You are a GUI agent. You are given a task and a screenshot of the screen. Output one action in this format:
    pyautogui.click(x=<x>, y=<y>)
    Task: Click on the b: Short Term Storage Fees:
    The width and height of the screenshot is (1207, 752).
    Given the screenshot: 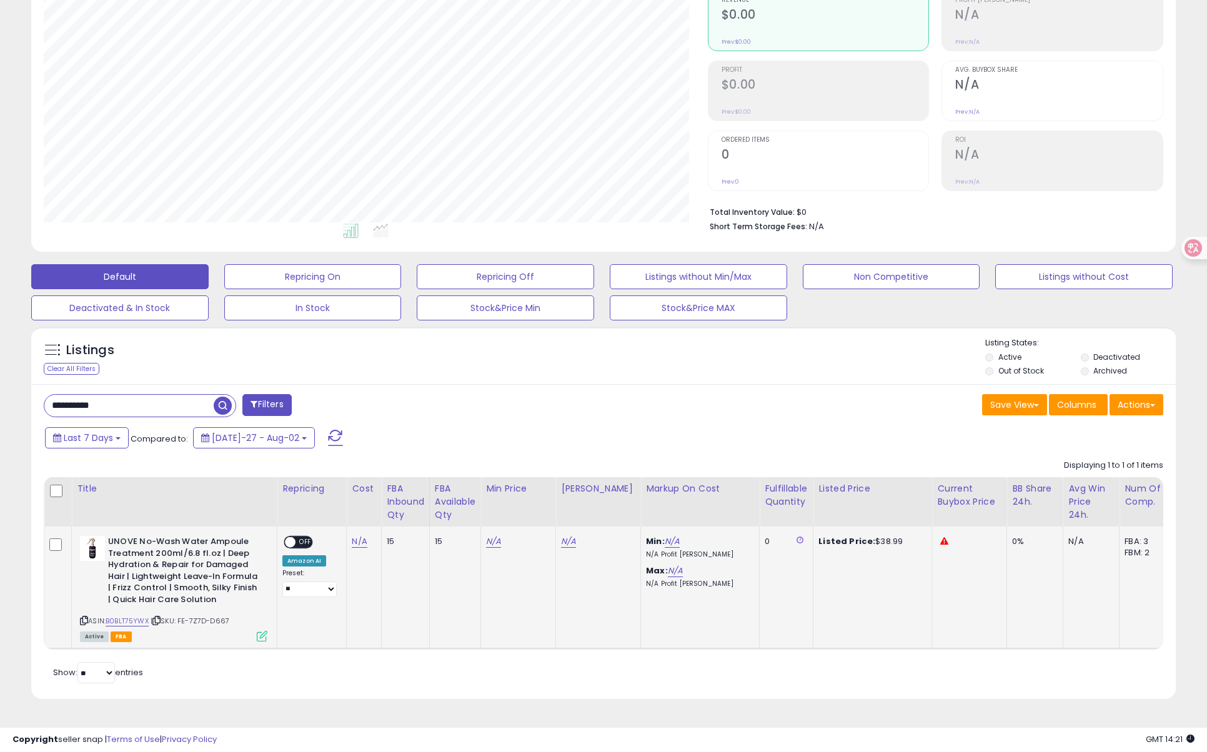 What is the action you would take?
    pyautogui.click(x=758, y=226)
    